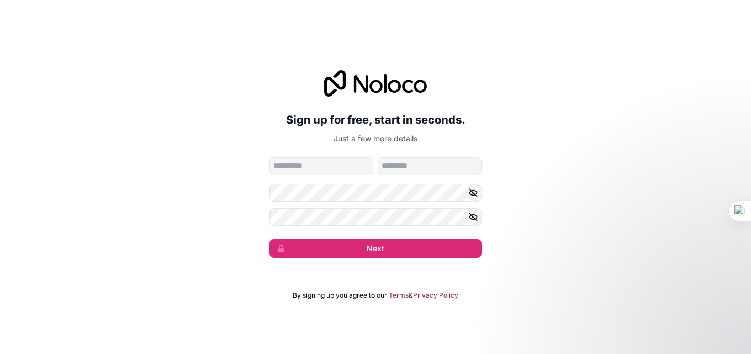  Describe the element at coordinates (321, 166) in the screenshot. I see `input: given-name` at that location.